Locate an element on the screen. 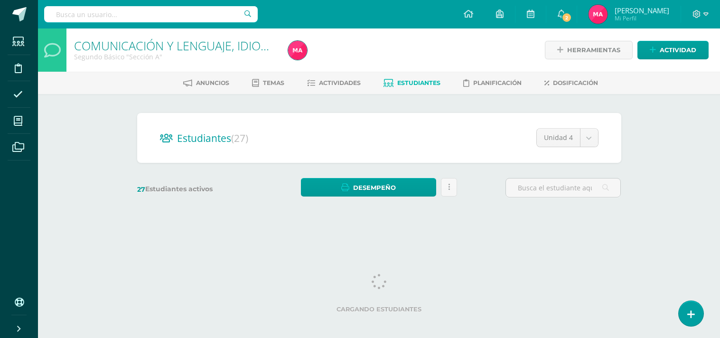 Image resolution: width=720 pixels, height=338 pixels. a: Temas is located at coordinates (268, 83).